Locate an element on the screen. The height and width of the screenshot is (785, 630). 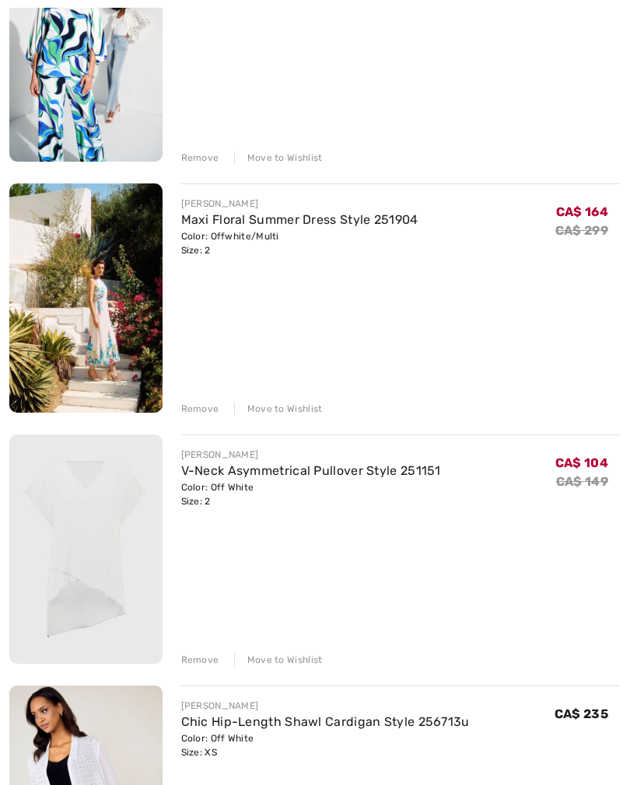
span: CA$ 104 is located at coordinates (581, 463).